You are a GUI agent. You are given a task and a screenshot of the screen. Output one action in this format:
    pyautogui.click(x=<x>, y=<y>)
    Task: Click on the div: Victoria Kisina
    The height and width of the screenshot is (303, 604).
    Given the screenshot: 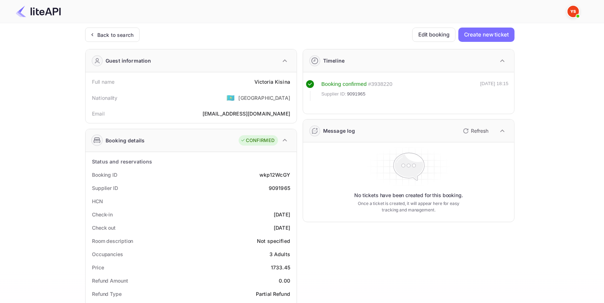 What is the action you would take?
    pyautogui.click(x=272, y=82)
    